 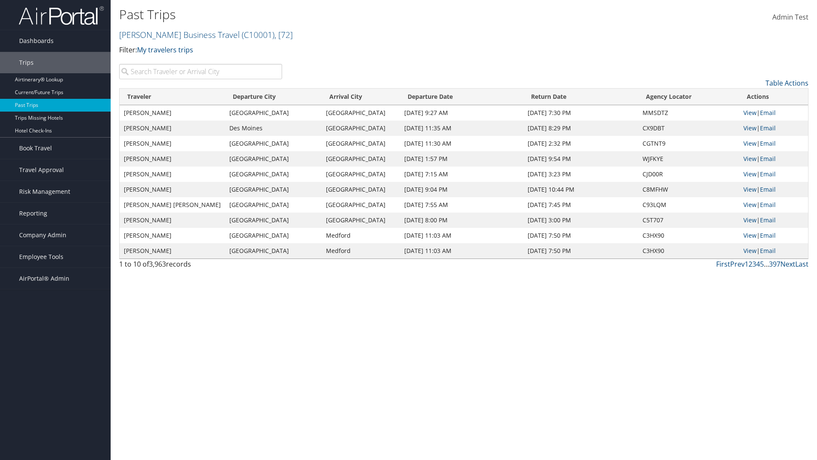 What do you see at coordinates (43, 235) in the screenshot?
I see `span: Company Admin` at bounding box center [43, 235].